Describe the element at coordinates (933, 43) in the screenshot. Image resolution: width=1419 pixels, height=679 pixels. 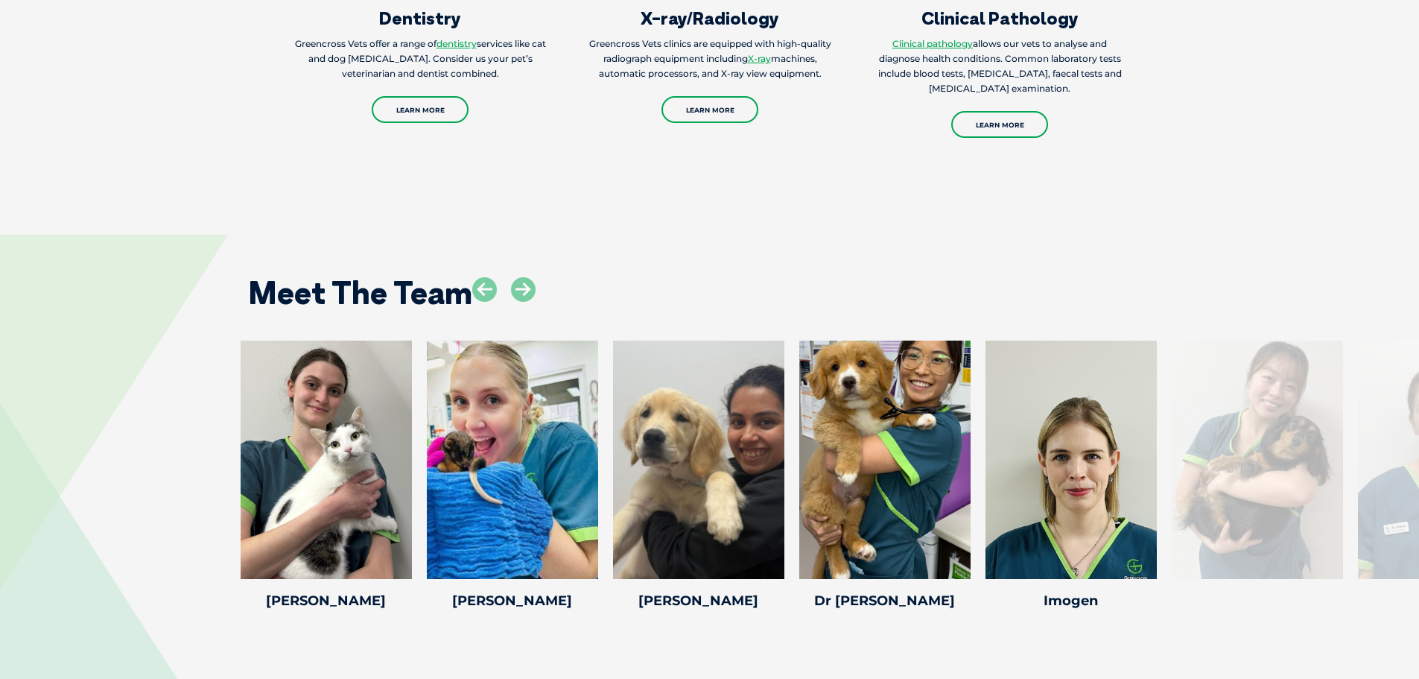
I see `a: Clinical pathology` at that location.